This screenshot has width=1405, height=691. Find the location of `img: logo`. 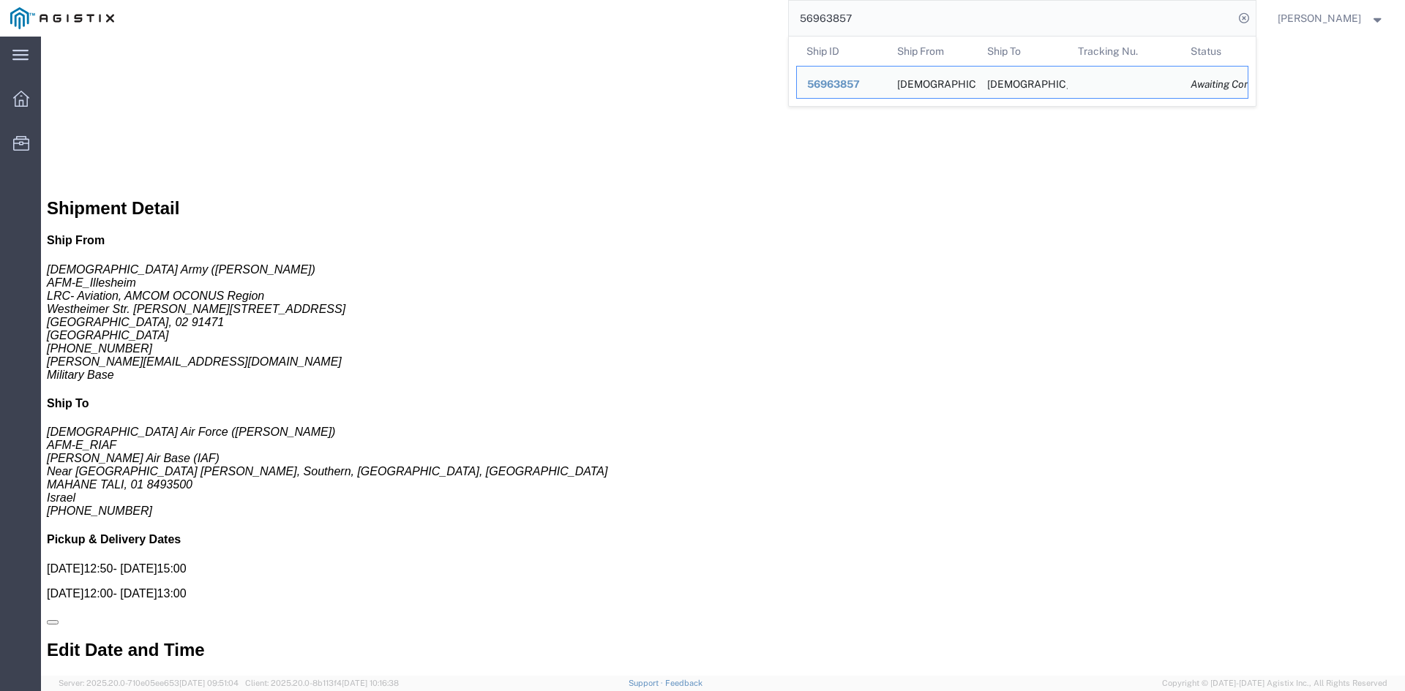

img: logo is located at coordinates (62, 18).